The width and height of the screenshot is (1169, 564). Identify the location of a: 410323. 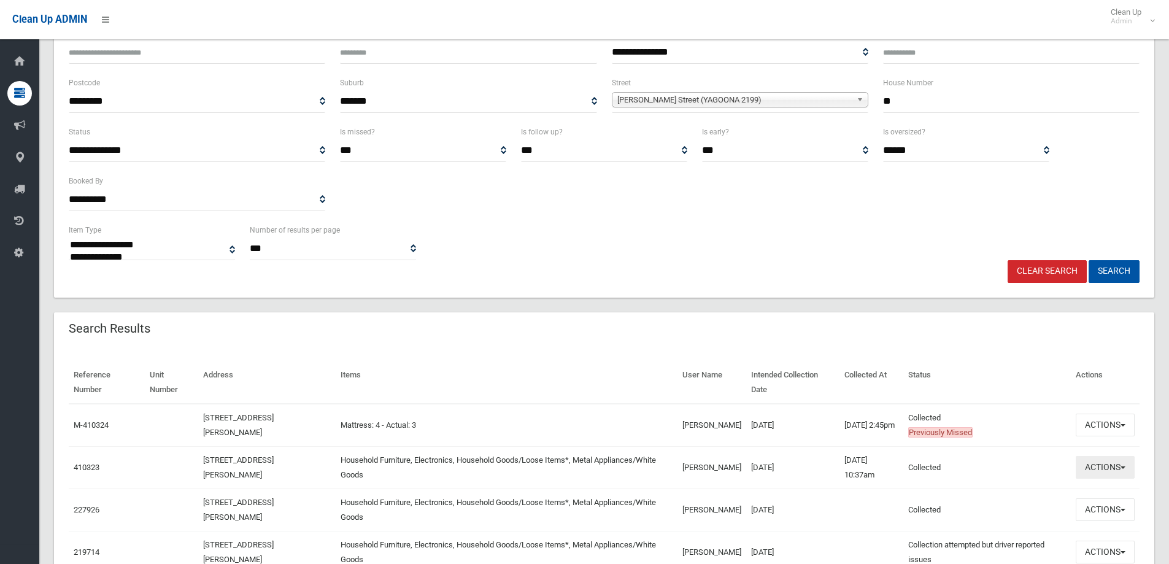
(87, 467).